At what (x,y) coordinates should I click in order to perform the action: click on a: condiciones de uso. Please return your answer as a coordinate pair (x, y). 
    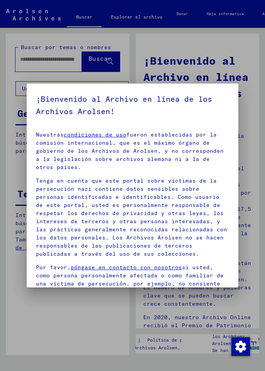
    Looking at the image, I should click on (95, 134).